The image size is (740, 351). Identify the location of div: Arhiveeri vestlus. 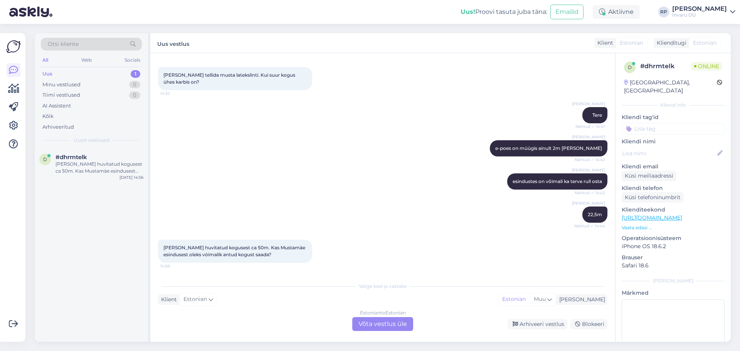
(537, 324).